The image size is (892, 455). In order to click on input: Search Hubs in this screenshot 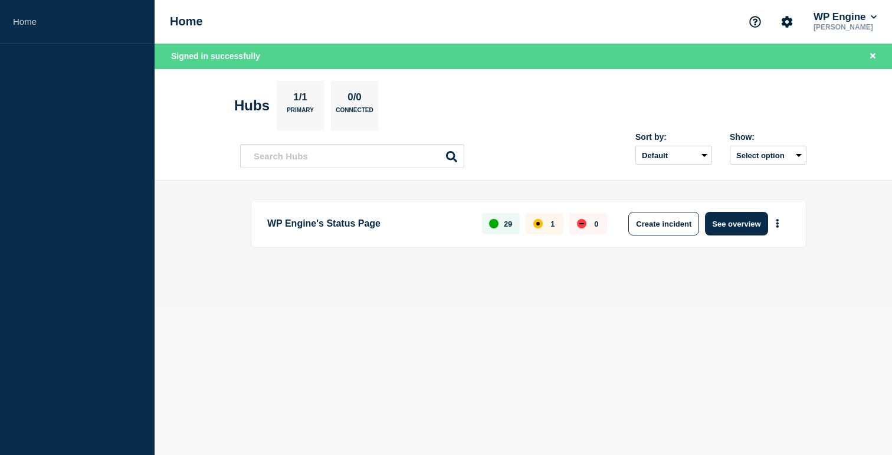, I will do `click(352, 156)`.